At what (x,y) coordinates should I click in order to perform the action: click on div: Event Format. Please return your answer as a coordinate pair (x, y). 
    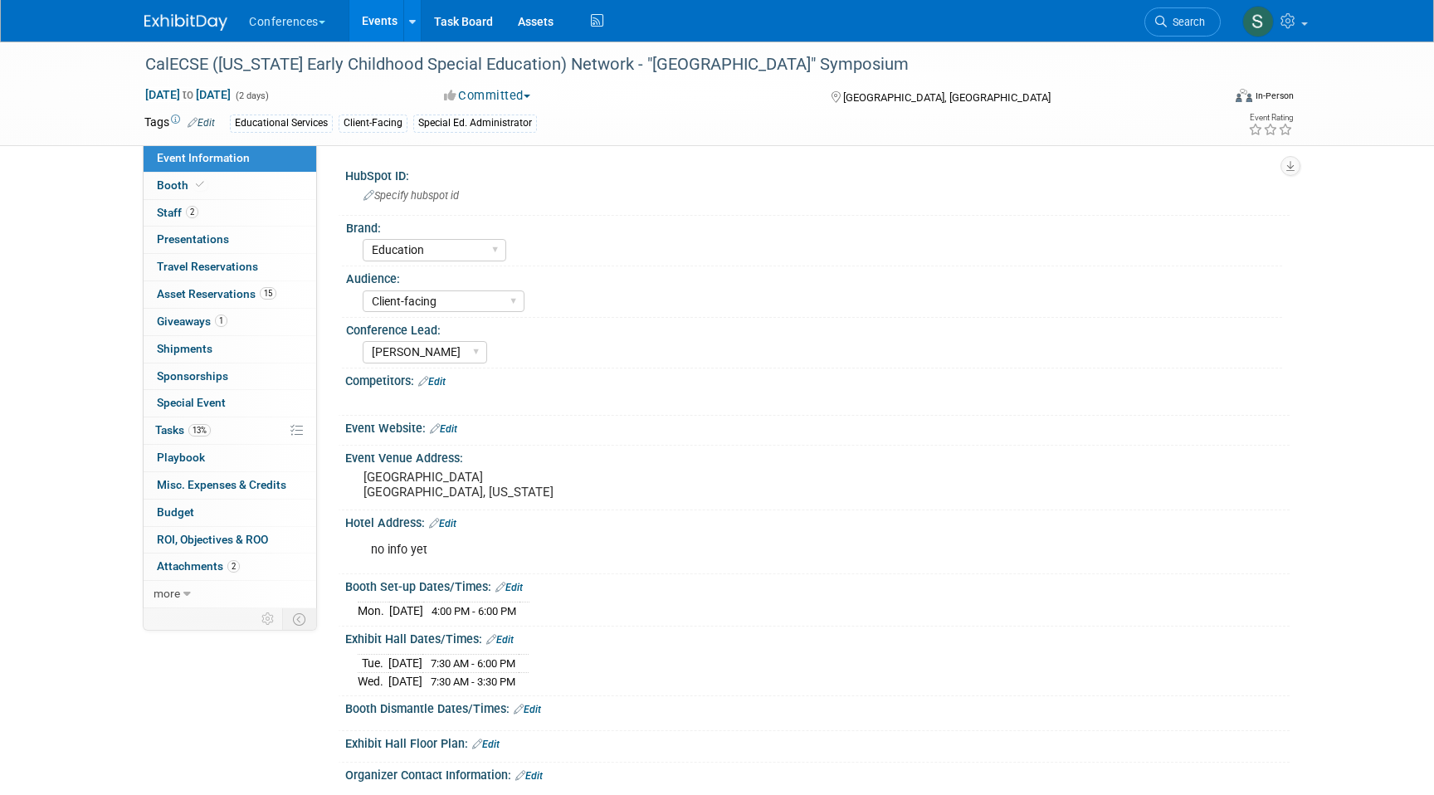
    Looking at the image, I should click on (1209, 99).